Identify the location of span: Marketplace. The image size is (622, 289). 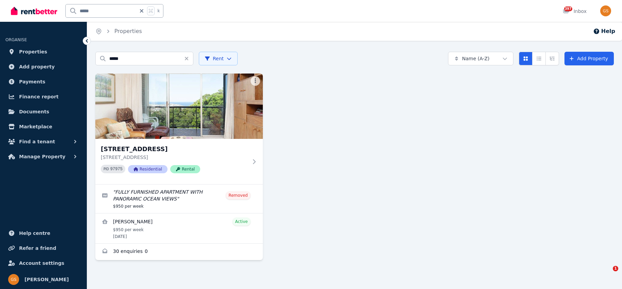
(35, 127).